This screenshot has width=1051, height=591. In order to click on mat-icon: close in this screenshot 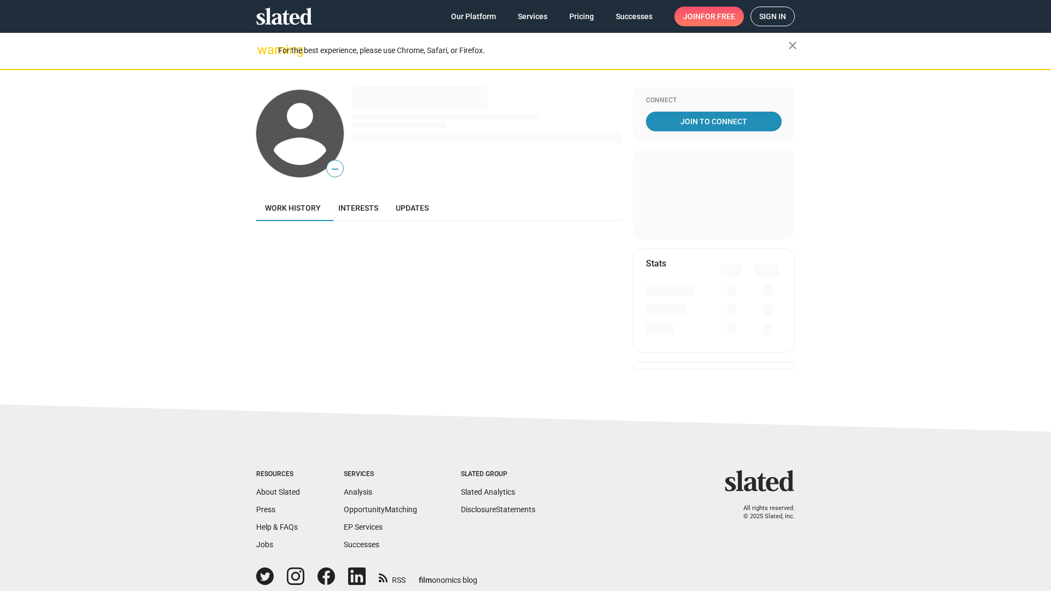, I will do `click(792, 45)`.